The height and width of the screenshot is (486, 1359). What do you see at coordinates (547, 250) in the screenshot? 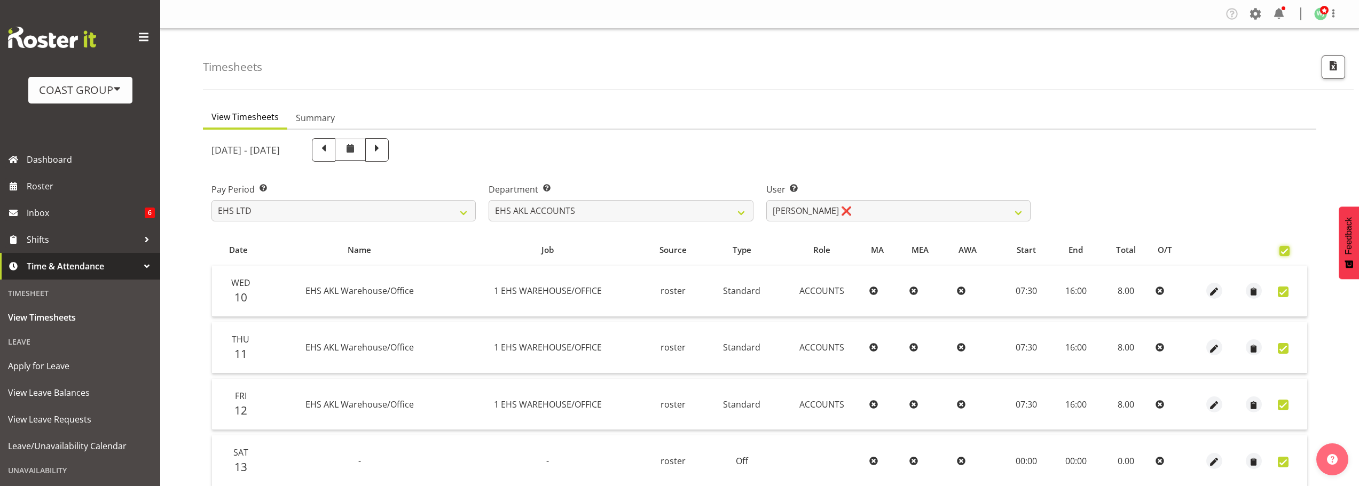
I see `span: Job` at bounding box center [547, 250].